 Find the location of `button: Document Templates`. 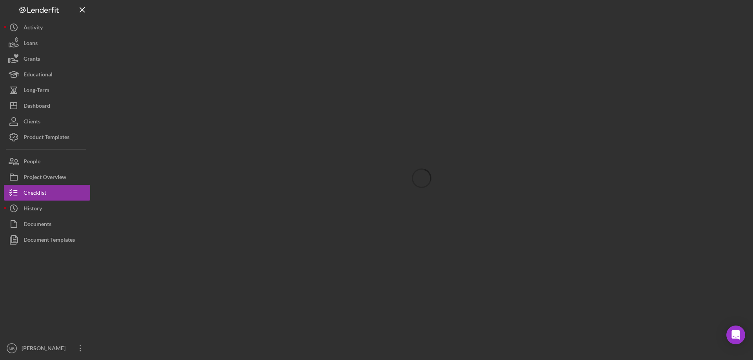

button: Document Templates is located at coordinates (47, 240).